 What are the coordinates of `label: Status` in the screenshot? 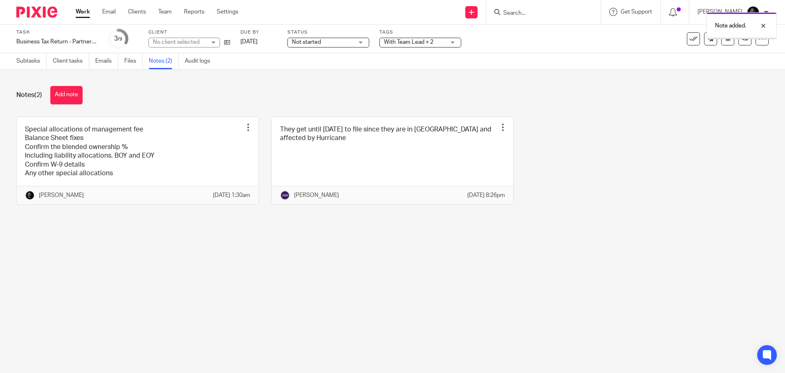 It's located at (328, 32).